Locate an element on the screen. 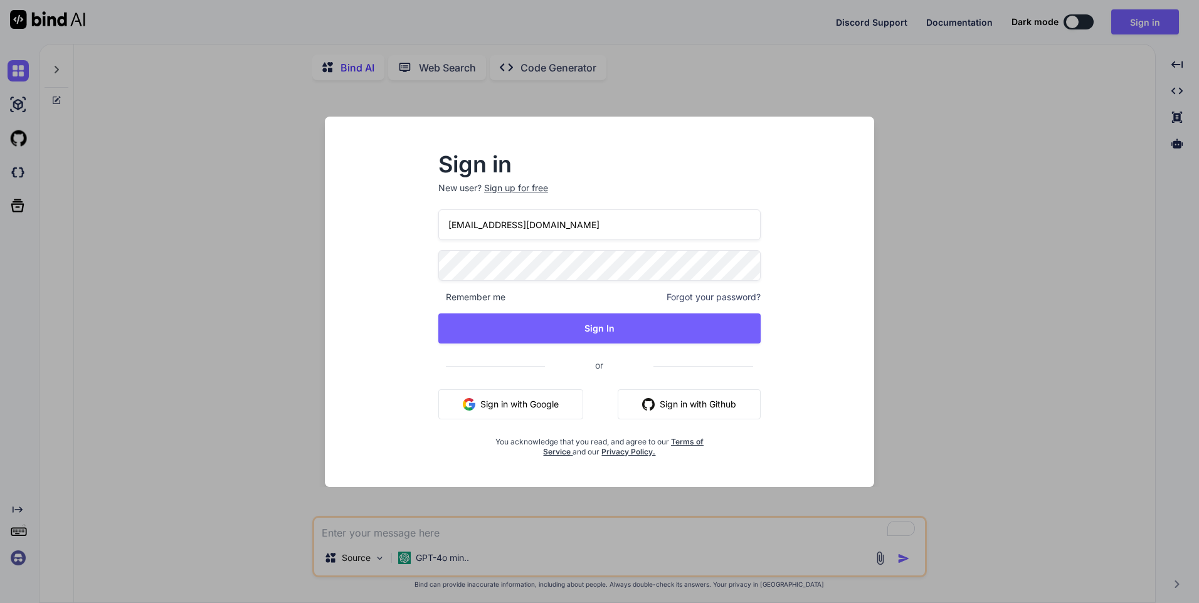 The height and width of the screenshot is (603, 1199). a: Terms of Service is located at coordinates (623, 446).